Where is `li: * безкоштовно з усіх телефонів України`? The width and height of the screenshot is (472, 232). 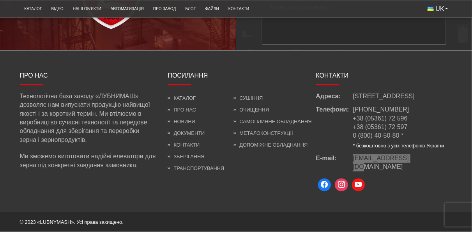
li: * безкоштовно з усіх телефонів України is located at coordinates (399, 146).